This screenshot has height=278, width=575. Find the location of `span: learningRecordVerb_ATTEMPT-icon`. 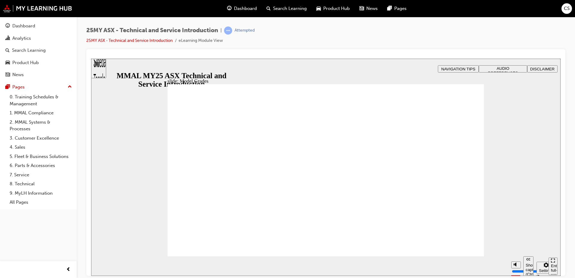

span: learningRecordVerb_ATTEMPT-icon is located at coordinates (228, 30).